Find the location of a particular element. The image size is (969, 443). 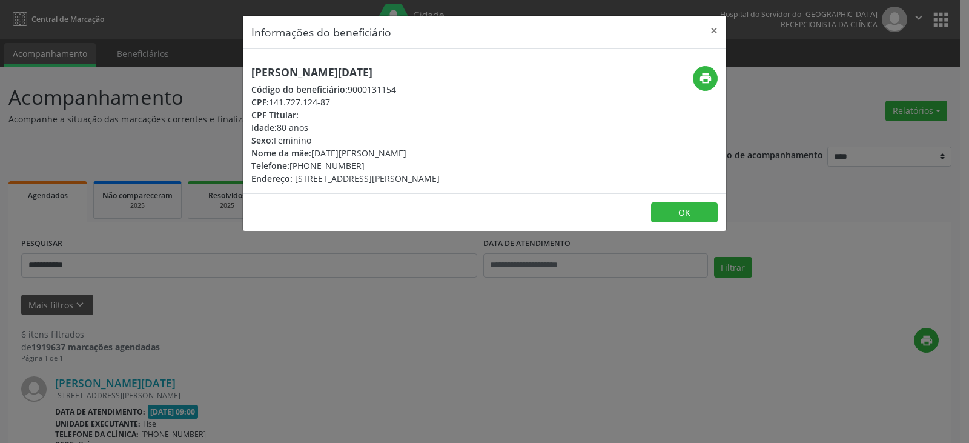

span: Endereço: is located at coordinates (272, 178).